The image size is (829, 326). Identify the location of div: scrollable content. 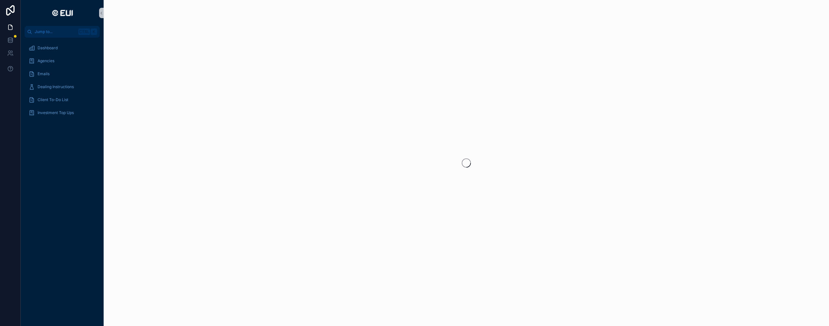
(62, 82).